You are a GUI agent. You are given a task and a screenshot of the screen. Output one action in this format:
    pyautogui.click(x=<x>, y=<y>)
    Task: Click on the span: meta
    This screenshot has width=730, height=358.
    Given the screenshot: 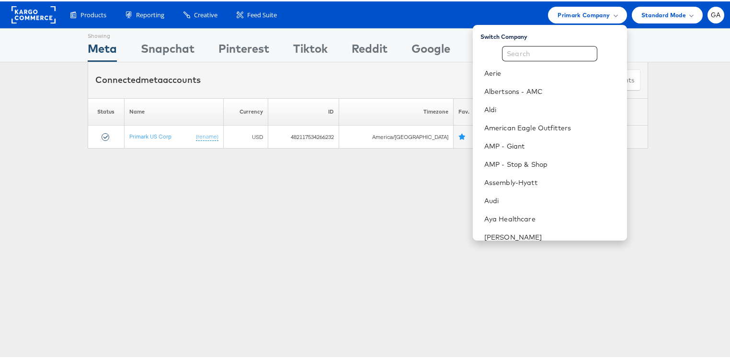 What is the action you would take?
    pyautogui.click(x=152, y=78)
    